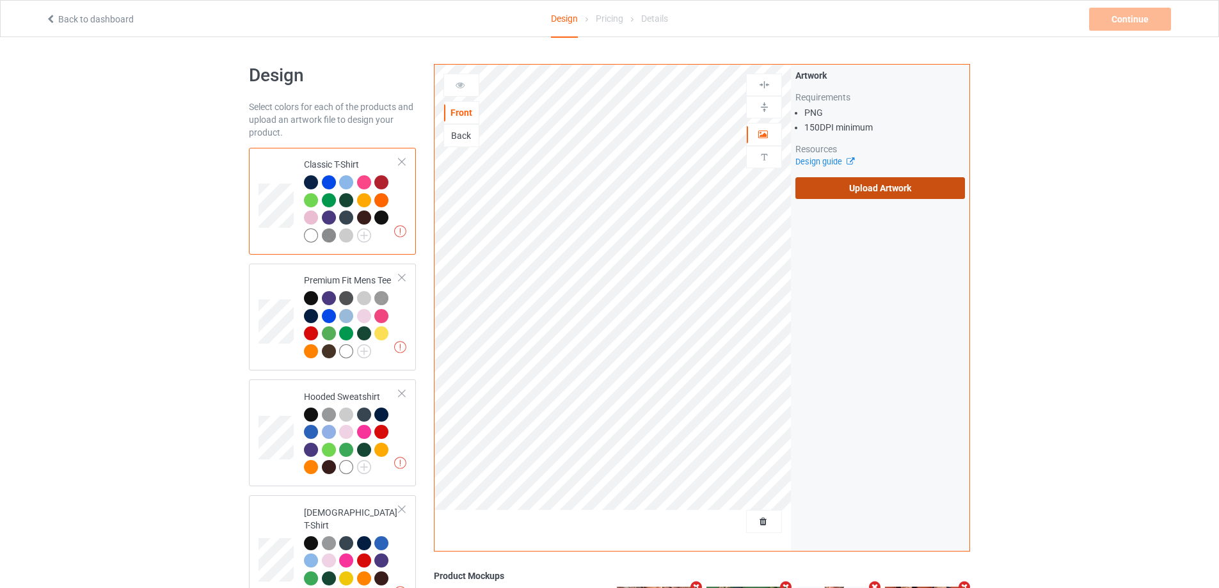  I want to click on div: Design, so click(565, 19).